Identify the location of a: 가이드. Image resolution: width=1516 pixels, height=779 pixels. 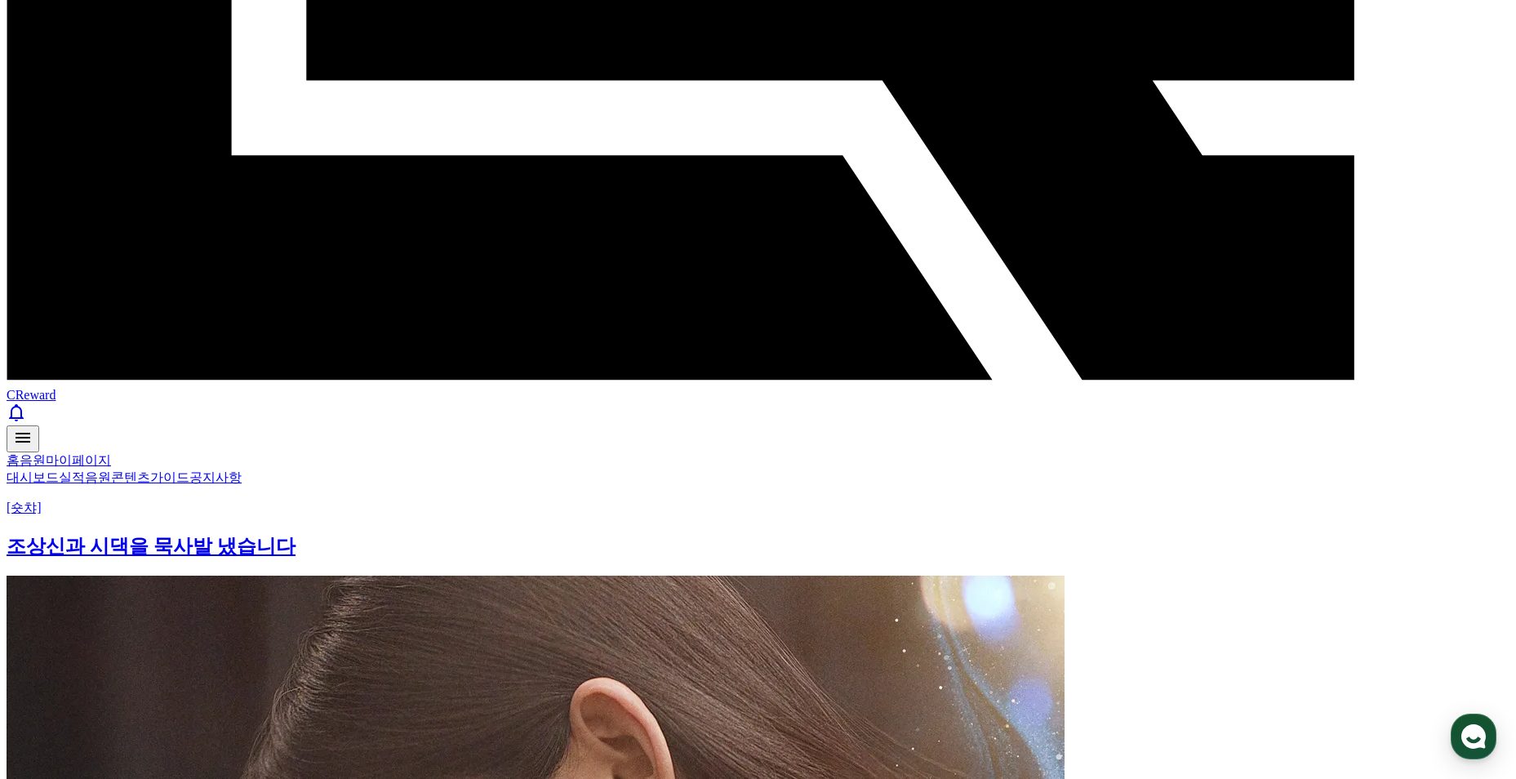
(170, 477).